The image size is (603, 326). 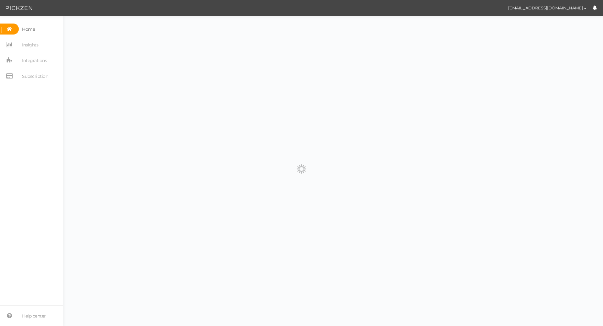 I want to click on span: Integrations, so click(x=34, y=61).